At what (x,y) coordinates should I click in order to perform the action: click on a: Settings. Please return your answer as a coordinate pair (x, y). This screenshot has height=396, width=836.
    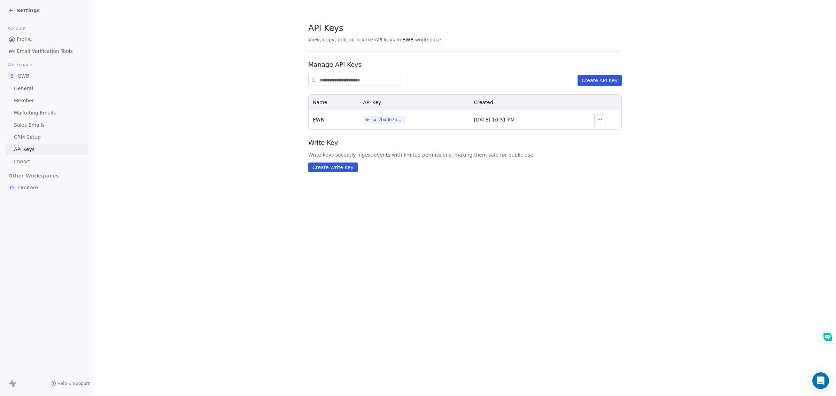
    Looking at the image, I should click on (24, 10).